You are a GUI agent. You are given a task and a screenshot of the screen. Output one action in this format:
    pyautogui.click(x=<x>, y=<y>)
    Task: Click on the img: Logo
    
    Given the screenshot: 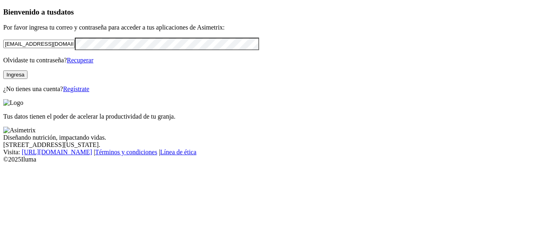 What is the action you would take?
    pyautogui.click(x=13, y=103)
    